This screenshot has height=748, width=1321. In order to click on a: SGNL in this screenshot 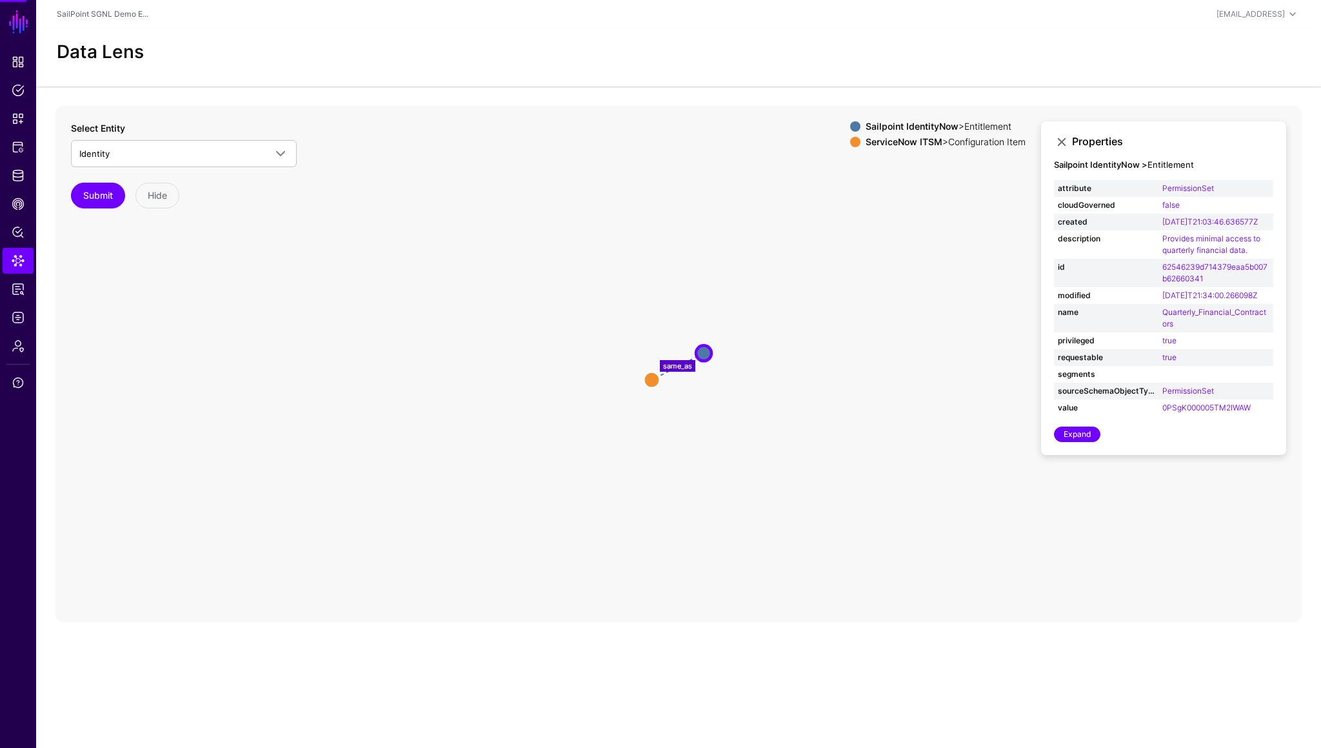, I will do `click(19, 22)`.